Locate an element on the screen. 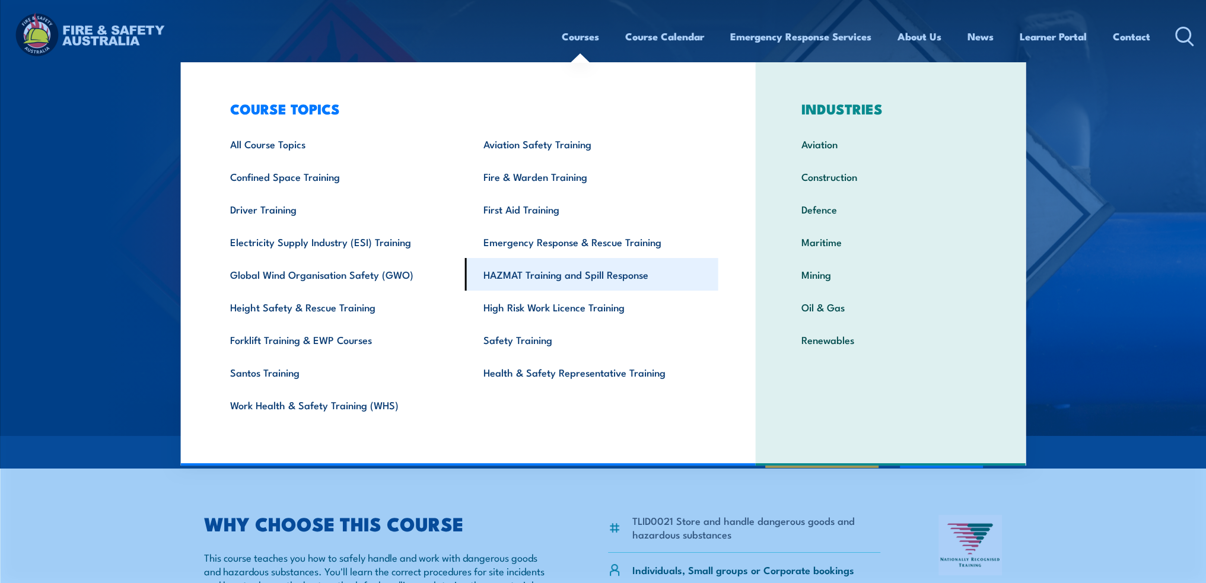  a: About Us is located at coordinates (920, 36).